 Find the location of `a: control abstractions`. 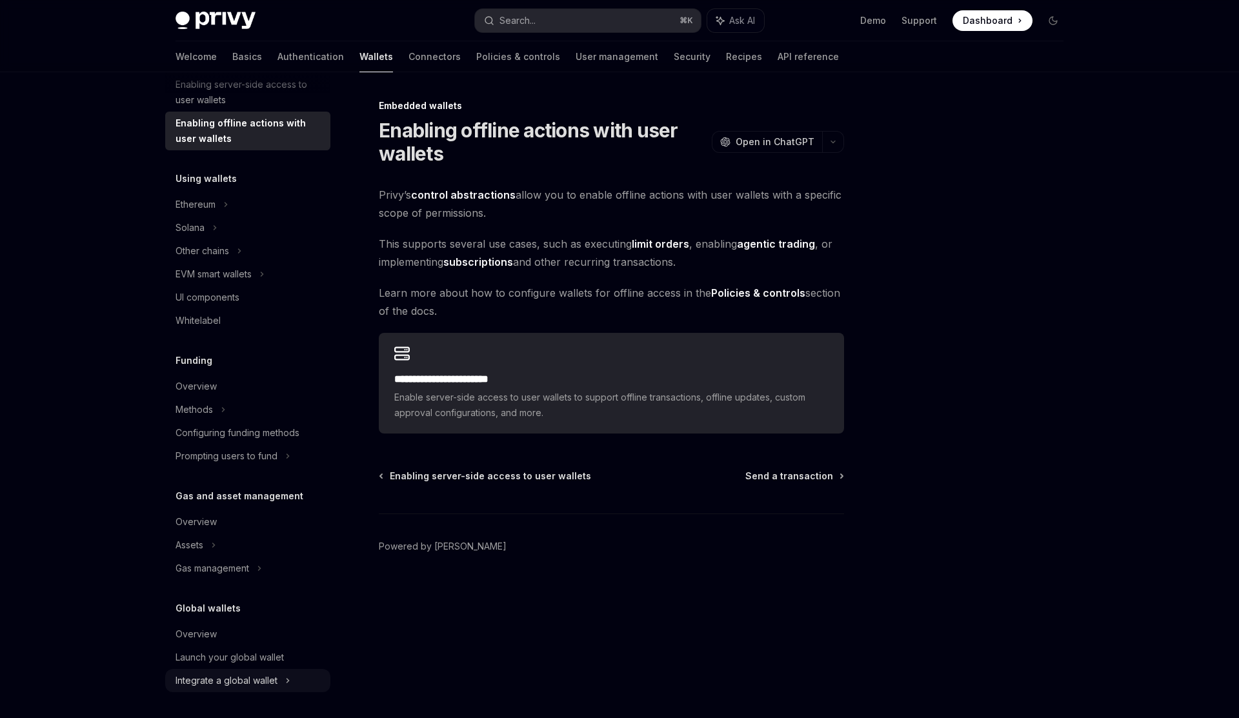

a: control abstractions is located at coordinates (463, 195).